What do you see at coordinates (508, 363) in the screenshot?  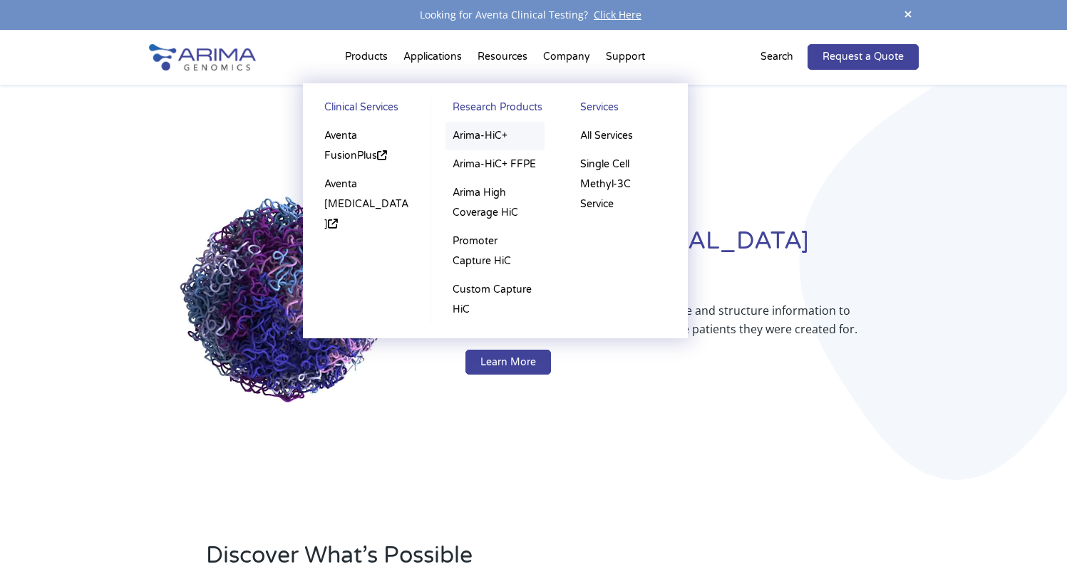 I see `a: Learn More` at bounding box center [508, 363].